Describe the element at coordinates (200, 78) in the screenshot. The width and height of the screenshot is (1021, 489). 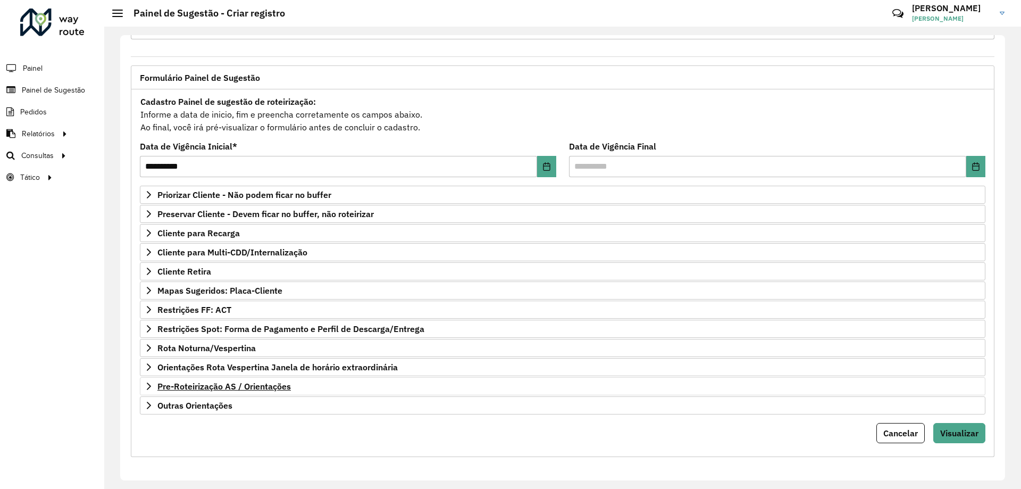
I see `span: Formulário Painel de Sugestão` at that location.